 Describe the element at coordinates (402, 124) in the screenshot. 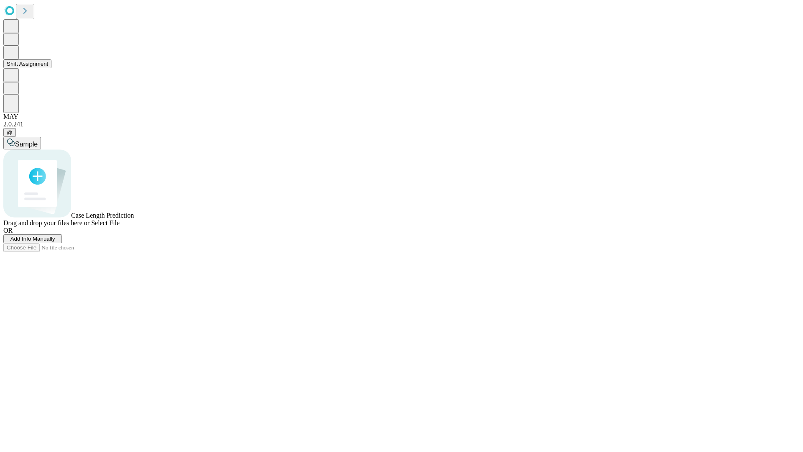

I see `div: 2.0.241` at that location.